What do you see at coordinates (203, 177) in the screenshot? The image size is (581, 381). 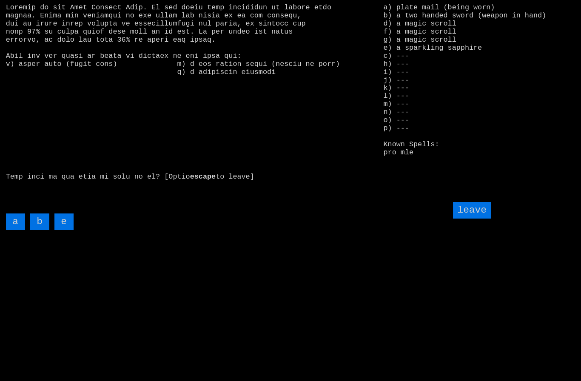 I see `b: escape` at bounding box center [203, 177].